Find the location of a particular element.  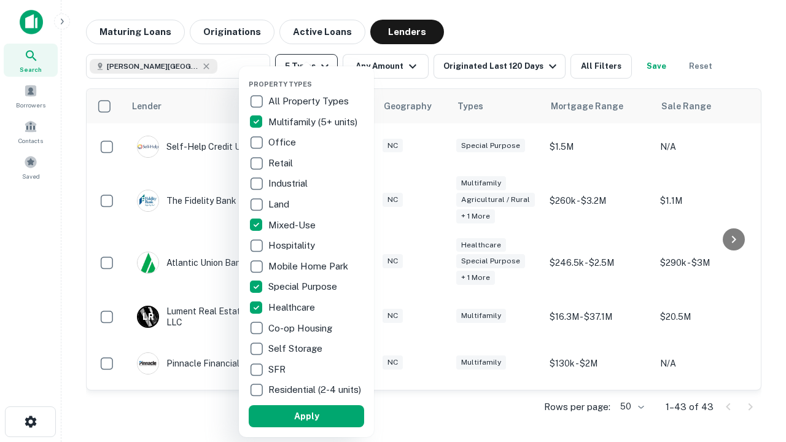

p: Office is located at coordinates (283, 143).